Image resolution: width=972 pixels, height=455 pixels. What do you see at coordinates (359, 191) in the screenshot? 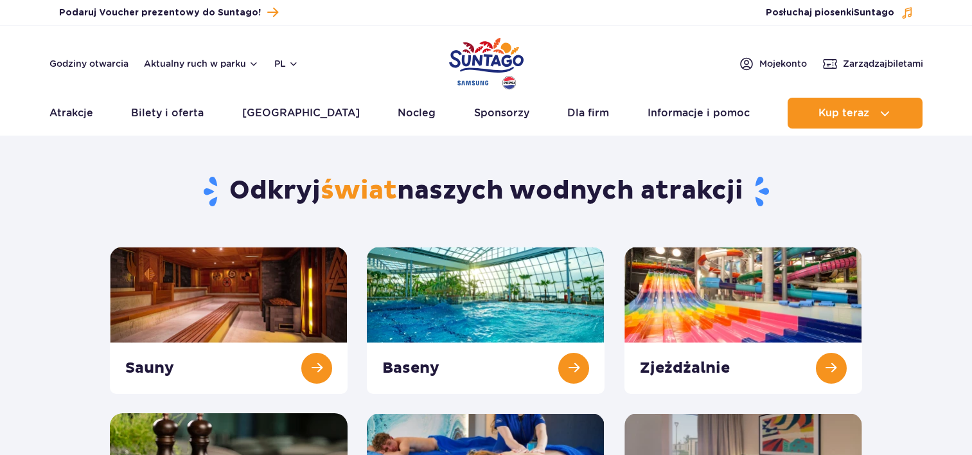
I see `span: świat` at bounding box center [359, 191].